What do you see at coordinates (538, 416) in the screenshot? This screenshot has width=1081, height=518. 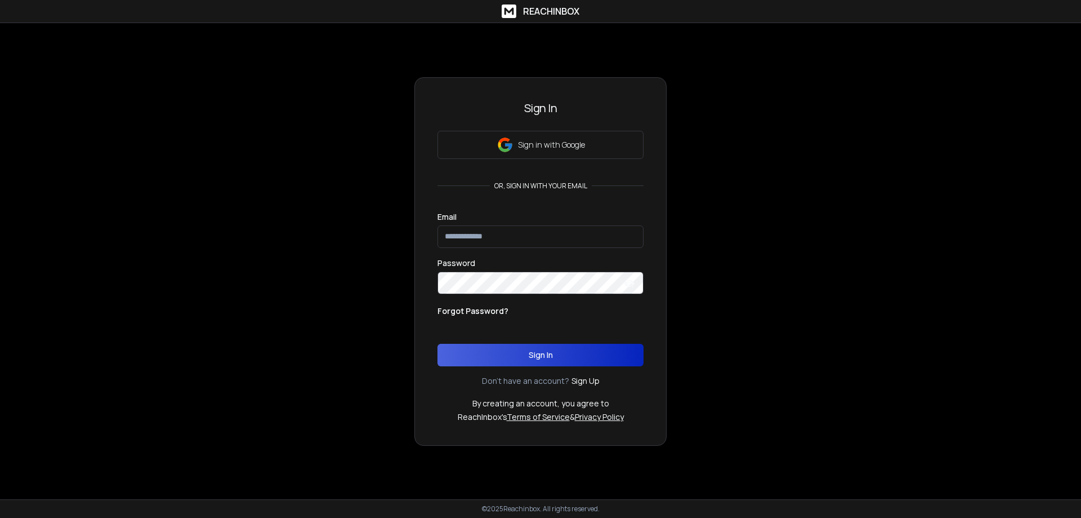 I see `span: Terms of Service` at bounding box center [538, 416].